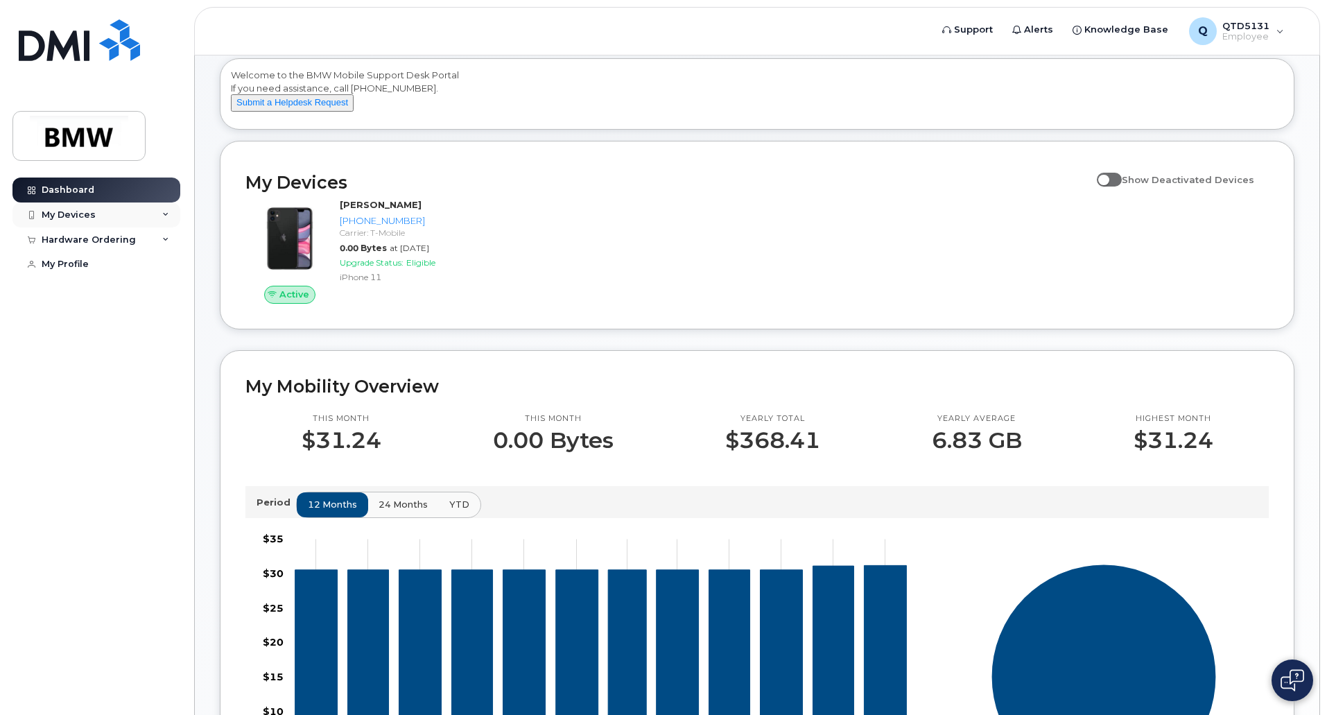 This screenshot has height=715, width=1327. Describe the element at coordinates (1187, 180) in the screenshot. I see `span: Show Deactivated Devices` at that location.